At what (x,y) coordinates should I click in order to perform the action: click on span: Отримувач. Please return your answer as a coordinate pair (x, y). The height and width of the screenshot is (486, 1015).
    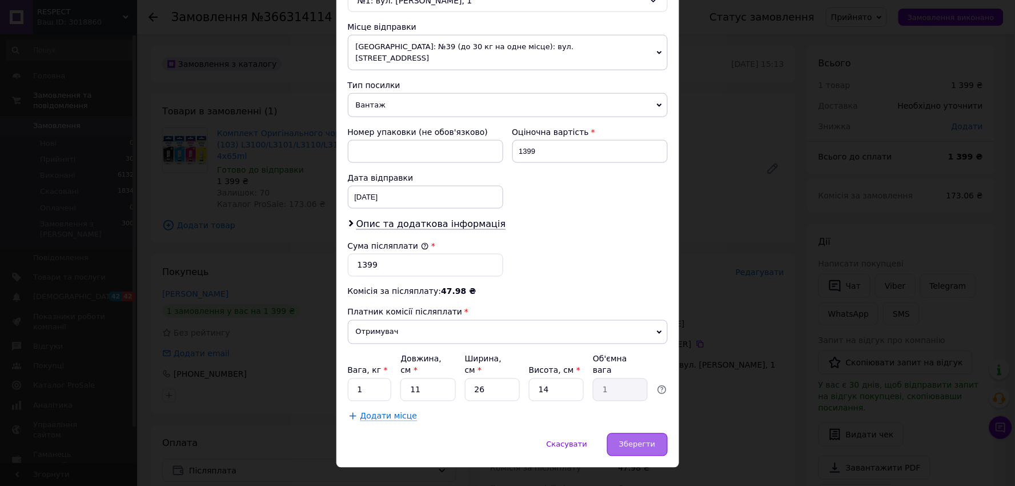
    Looking at the image, I should click on (508, 332).